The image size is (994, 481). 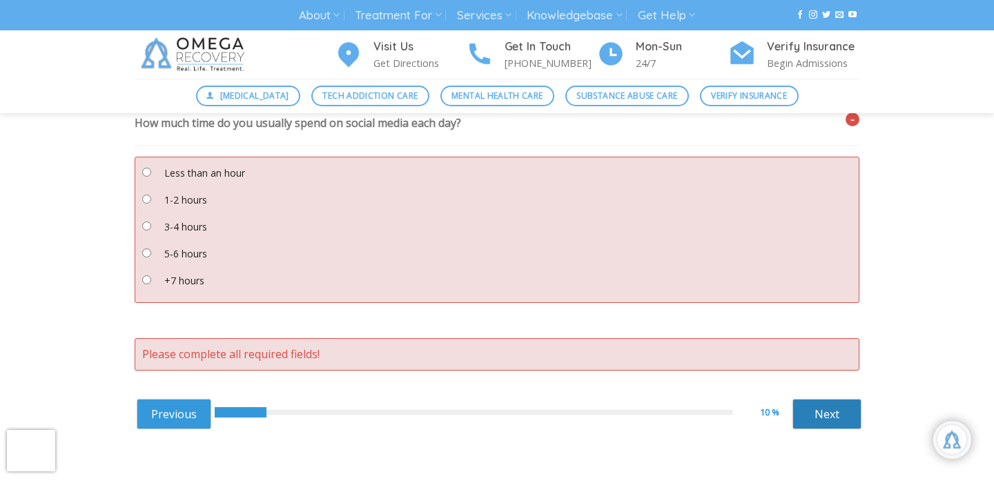 I want to click on span: Tech Addiction Care, so click(x=370, y=95).